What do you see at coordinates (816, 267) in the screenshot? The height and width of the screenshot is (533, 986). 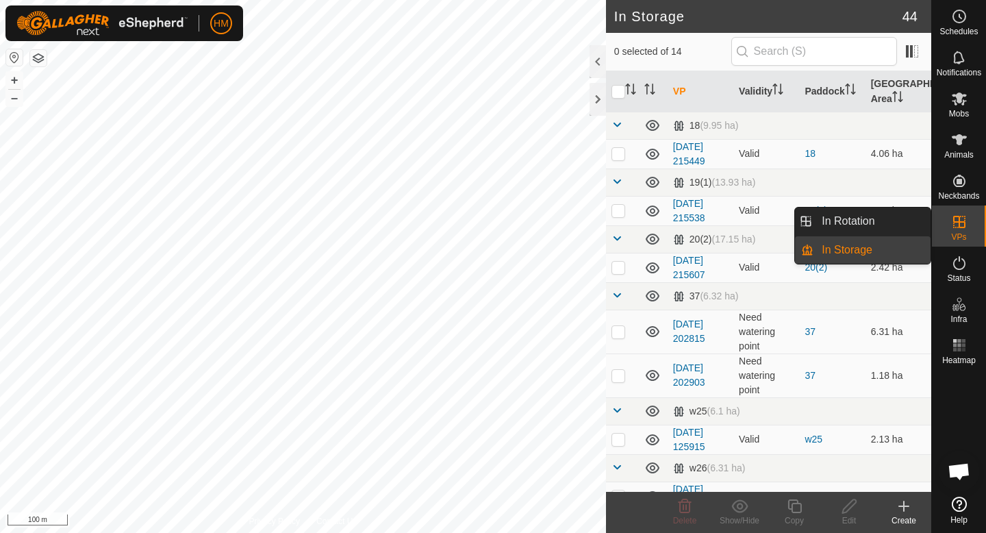 I see `a: 20(2)` at bounding box center [816, 267].